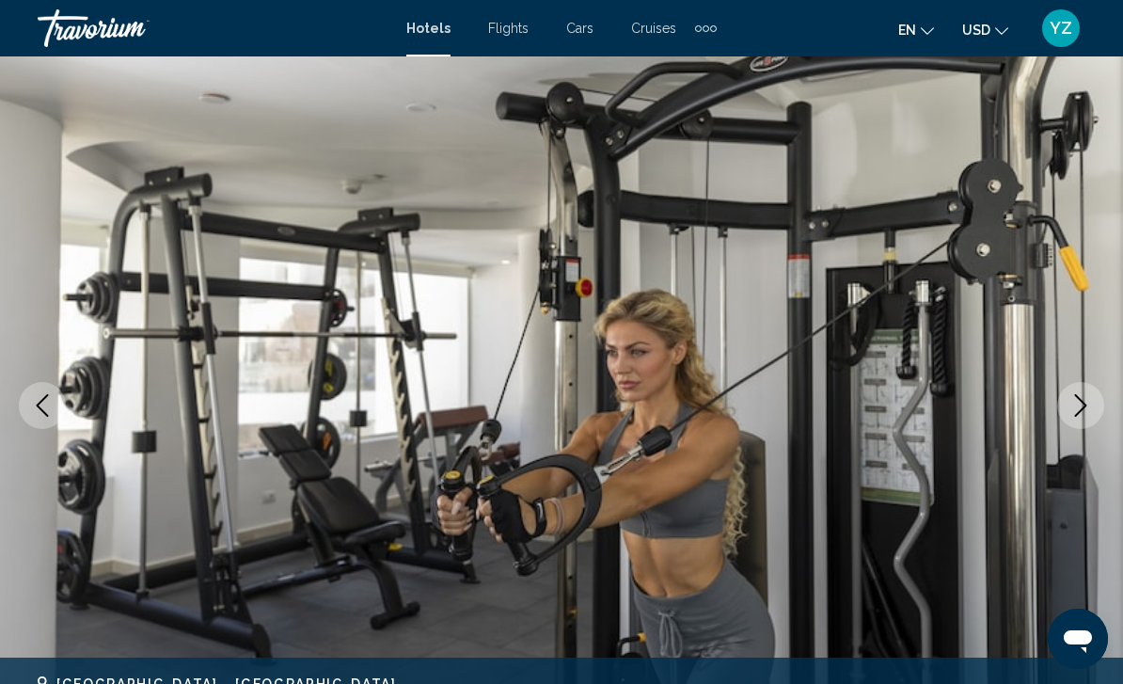 Image resolution: width=1123 pixels, height=684 pixels. What do you see at coordinates (1061, 28) in the screenshot?
I see `button: User Menu` at bounding box center [1061, 28].